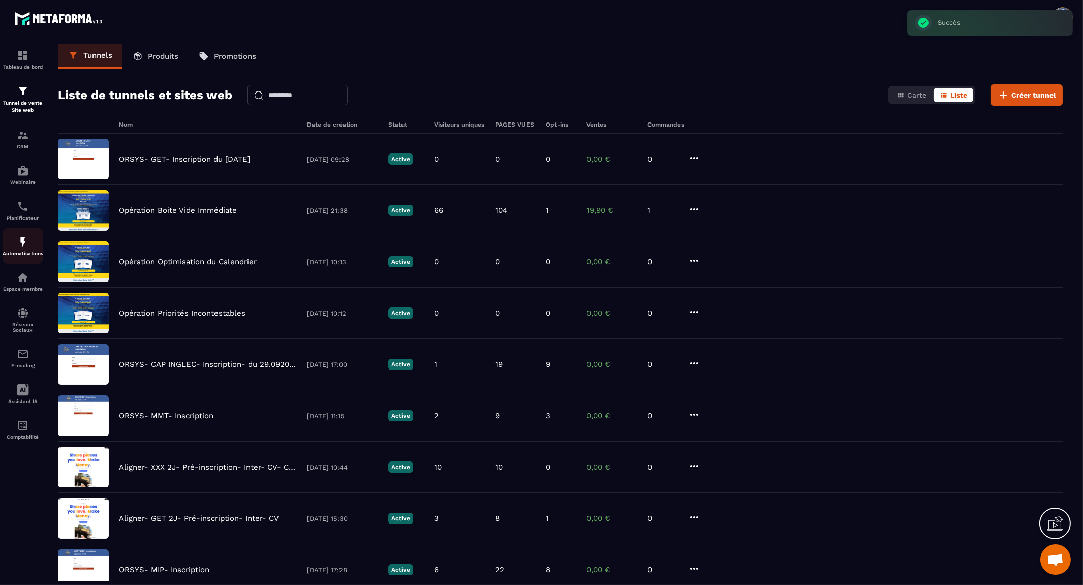 The height and width of the screenshot is (585, 1083). What do you see at coordinates (182, 313) in the screenshot?
I see `p: Opération Priorités Incontestables` at bounding box center [182, 313].